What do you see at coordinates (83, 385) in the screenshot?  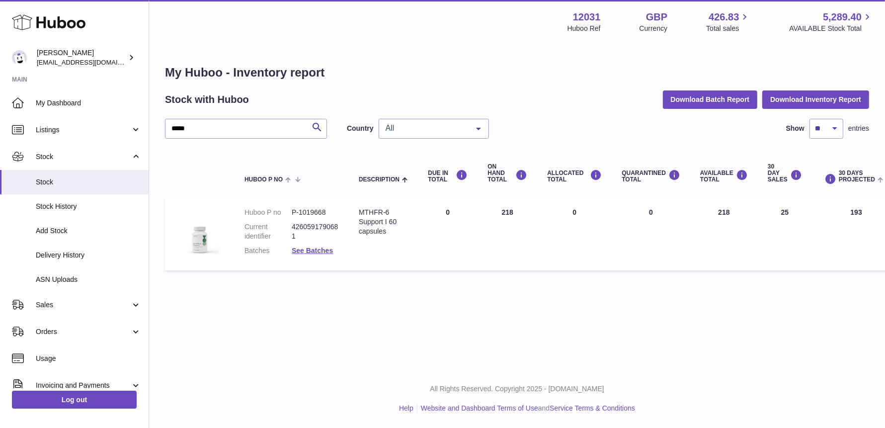 I see `span: Invoicing and Payments` at bounding box center [83, 385].